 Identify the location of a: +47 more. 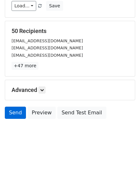
(25, 66).